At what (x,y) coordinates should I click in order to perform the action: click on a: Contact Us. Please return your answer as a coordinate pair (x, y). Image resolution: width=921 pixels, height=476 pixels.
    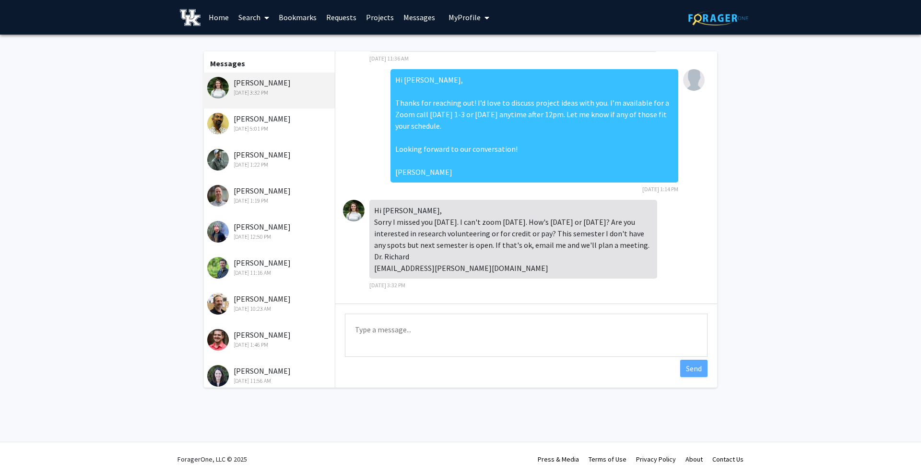
    Looking at the image, I should click on (728, 459).